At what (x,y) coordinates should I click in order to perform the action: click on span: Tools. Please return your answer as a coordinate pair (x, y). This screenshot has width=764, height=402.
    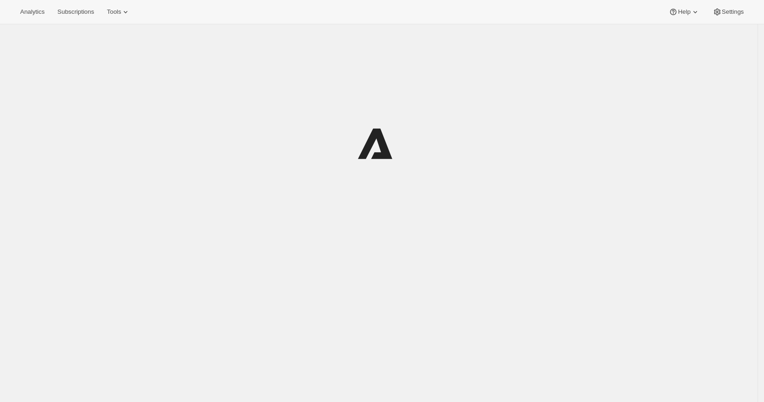
    Looking at the image, I should click on (114, 12).